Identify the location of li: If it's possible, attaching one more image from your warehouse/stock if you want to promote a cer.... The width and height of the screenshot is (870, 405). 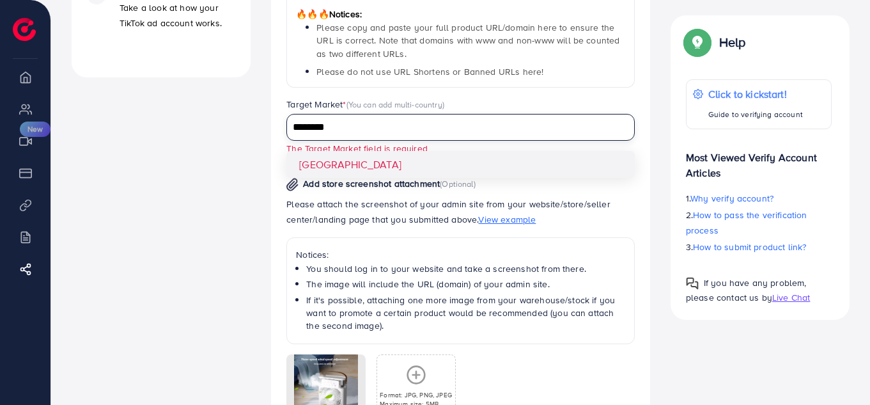
(465, 313).